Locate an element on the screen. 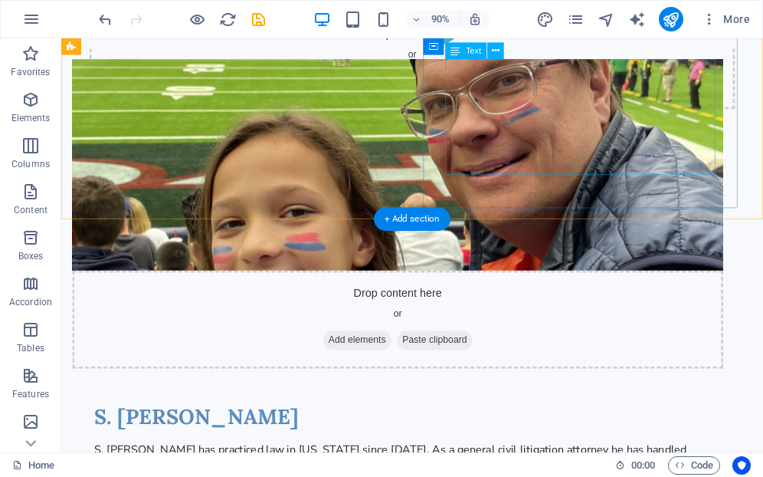 This screenshot has height=477, width=763. div: Drop content here is located at coordinates (374, 313).